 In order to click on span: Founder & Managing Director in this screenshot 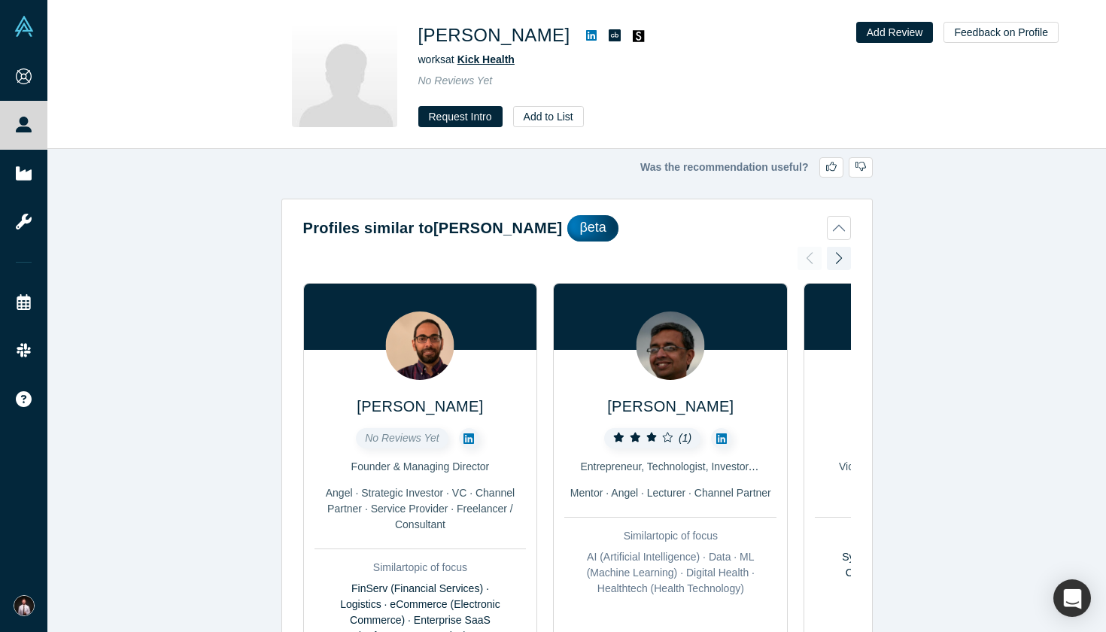, I will do `click(421, 467)`.